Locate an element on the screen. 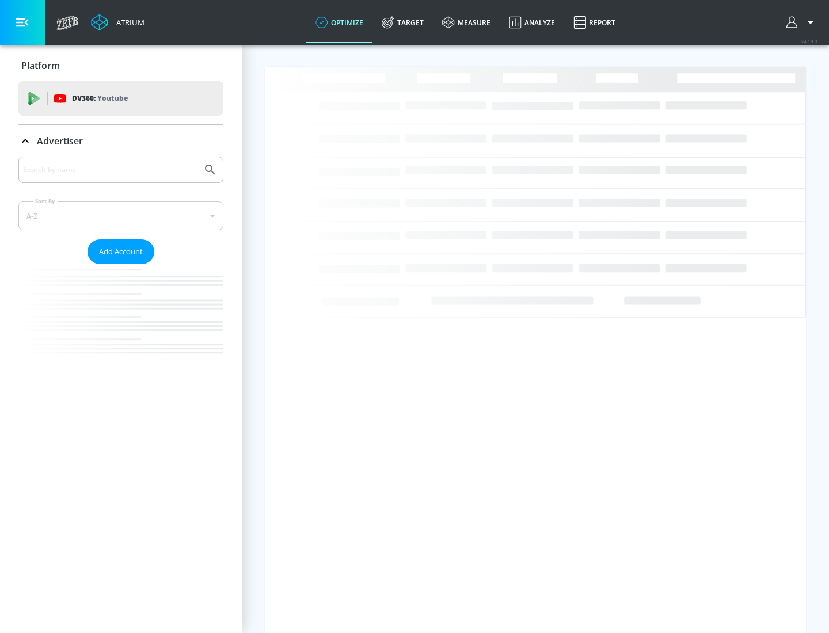 The image size is (829, 633). a: Report is located at coordinates (594, 22).